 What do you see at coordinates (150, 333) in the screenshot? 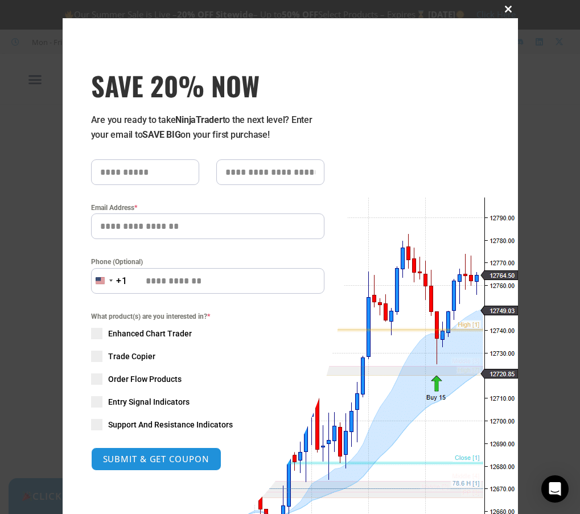
I see `span: Enhanced Chart Trader` at bounding box center [150, 333].